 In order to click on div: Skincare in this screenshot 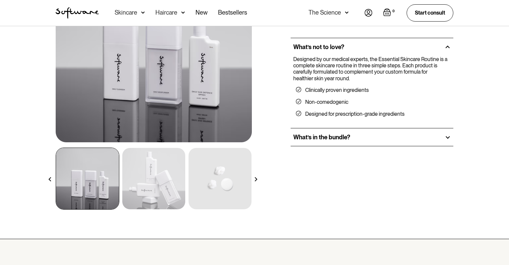, I will do `click(126, 13)`.